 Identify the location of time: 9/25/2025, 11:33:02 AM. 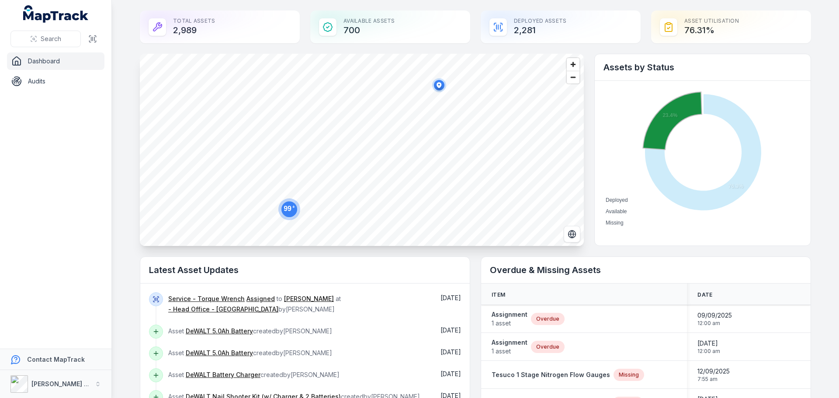
(451, 298).